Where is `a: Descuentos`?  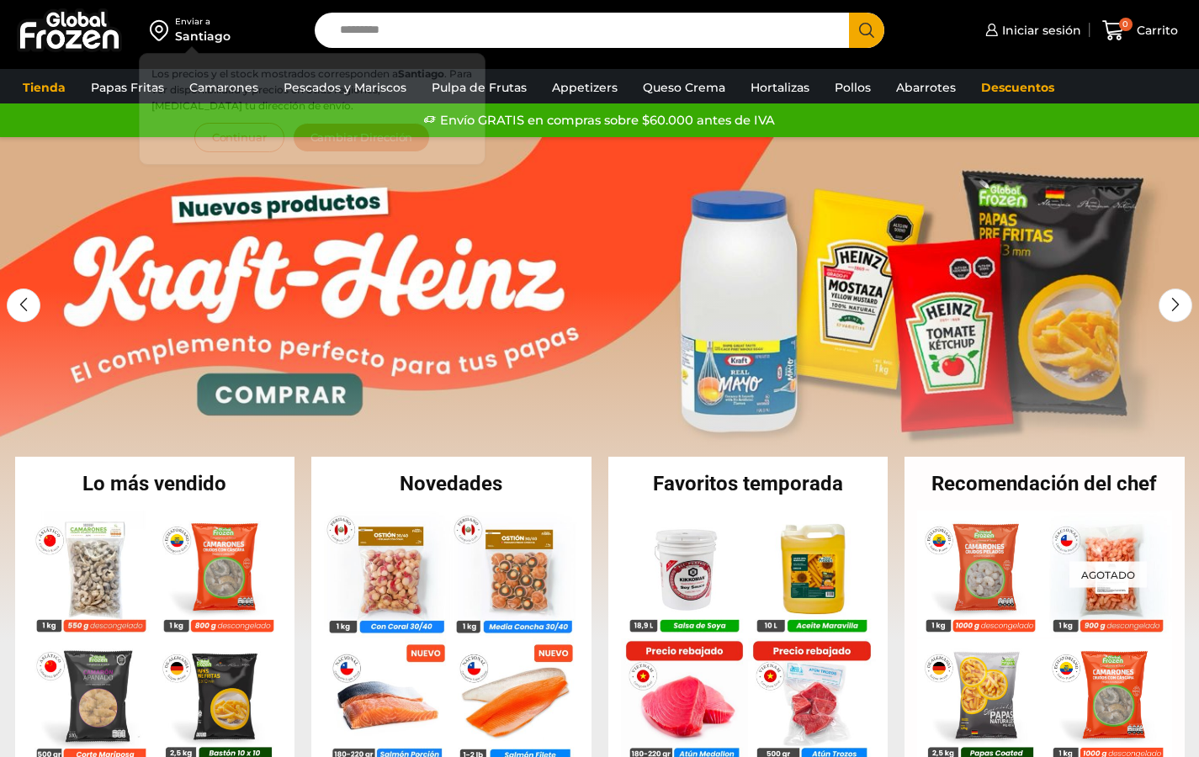
a: Descuentos is located at coordinates (1018, 88).